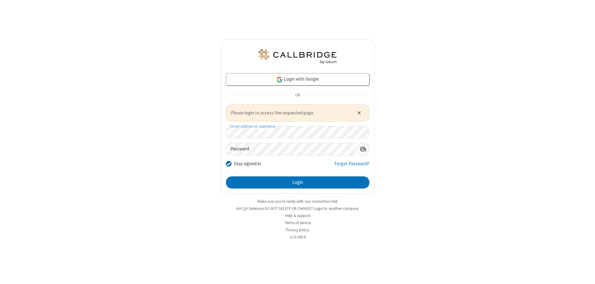 The height and width of the screenshot is (284, 595). What do you see at coordinates (297, 215) in the screenshot?
I see `a: Help & support` at bounding box center [297, 215].